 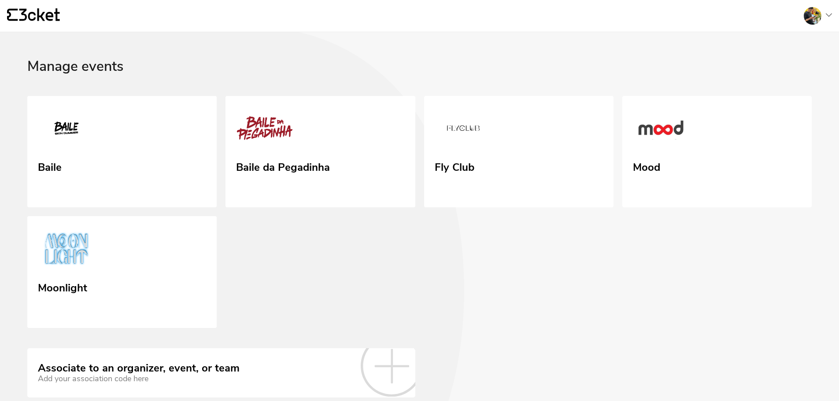 What do you see at coordinates (50, 166) in the screenshot?
I see `div: Baile` at bounding box center [50, 166].